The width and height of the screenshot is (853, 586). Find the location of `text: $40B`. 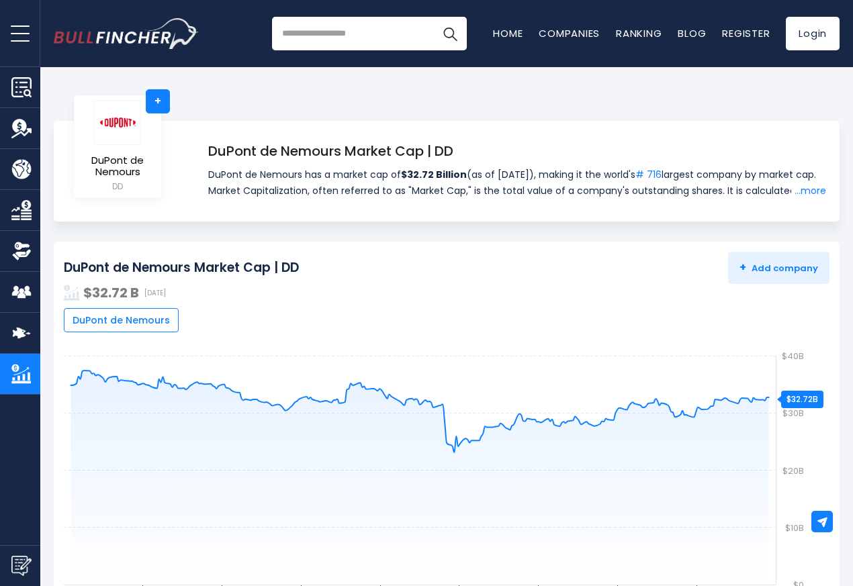

text: $40B is located at coordinates (793, 356).